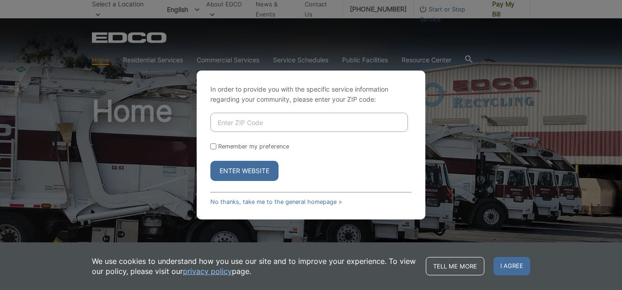 Image resolution: width=622 pixels, height=290 pixels. Describe the element at coordinates (512, 266) in the screenshot. I see `span: I agree` at that location.